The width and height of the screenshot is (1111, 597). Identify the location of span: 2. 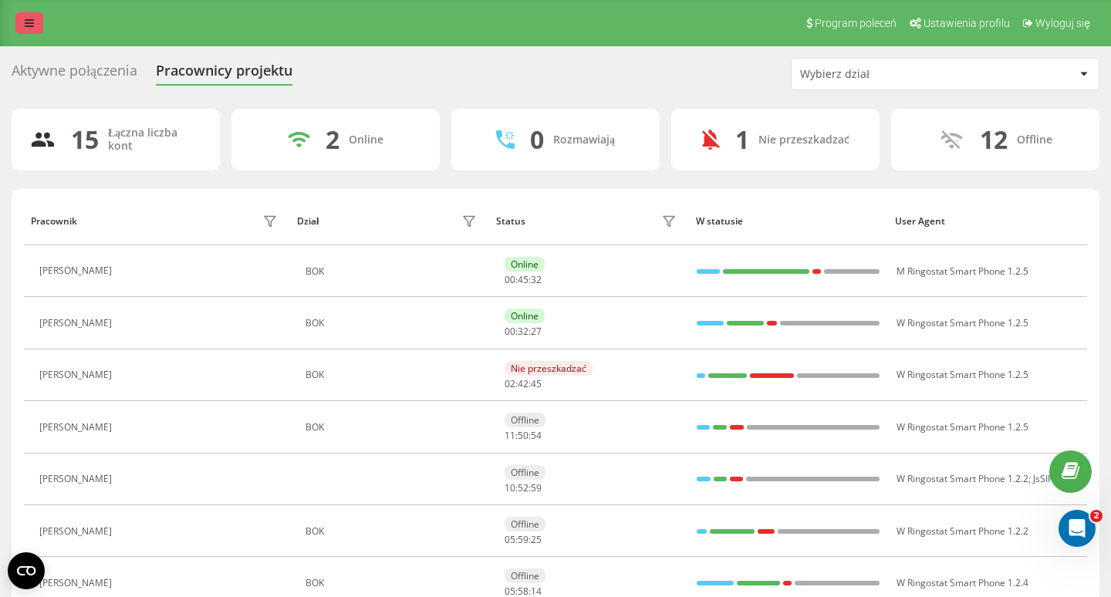
(1096, 516).